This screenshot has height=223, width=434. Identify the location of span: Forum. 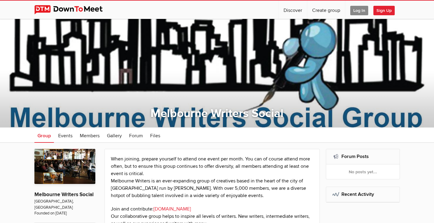
(136, 136).